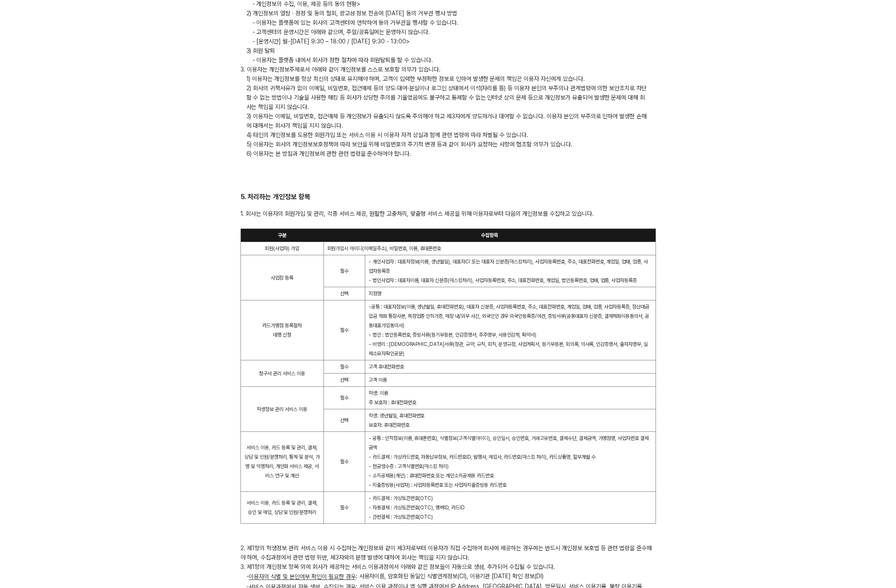 Image resolution: width=896 pixels, height=588 pixels. What do you see at coordinates (417, 503) in the screenshot?
I see `span: - 카드결제 : 가상토큰번호(OTC) - 자동결제 : 가상토큰번호(OTC), 멤버ID, 카드ID` at bounding box center [417, 503].